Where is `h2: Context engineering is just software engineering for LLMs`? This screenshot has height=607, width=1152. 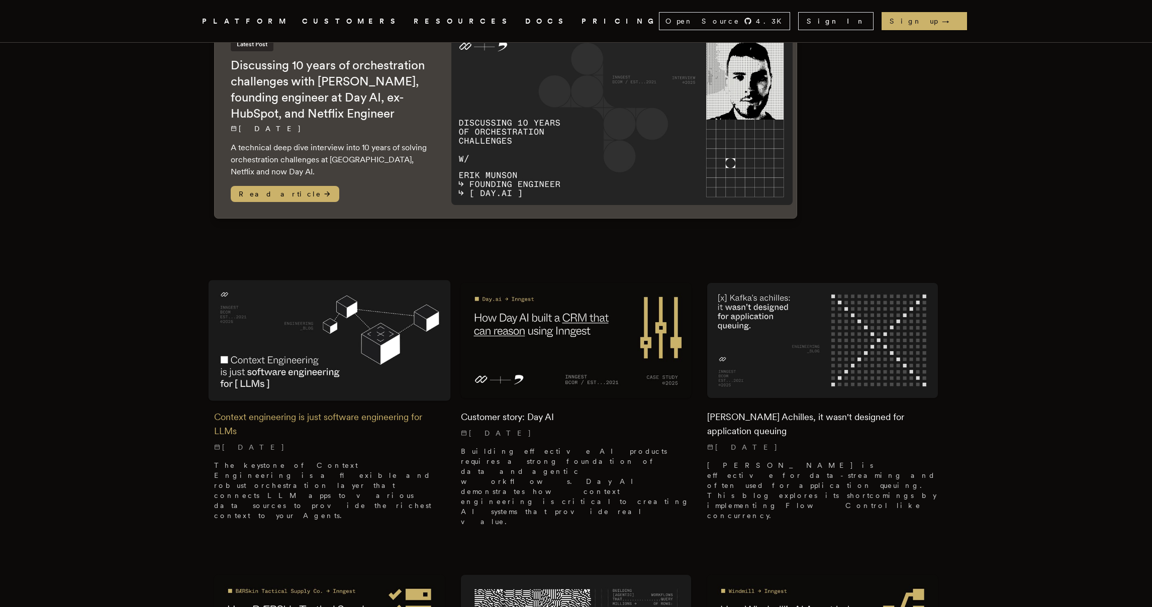
h2: Context engineering is just software engineering for LLMs is located at coordinates (329, 424).